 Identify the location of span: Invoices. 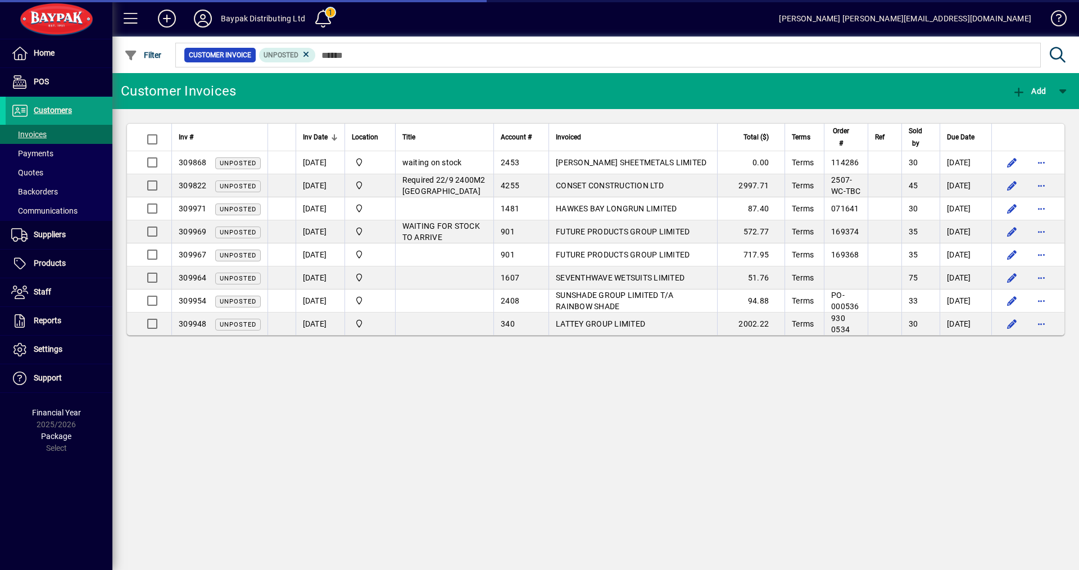
(29, 134).